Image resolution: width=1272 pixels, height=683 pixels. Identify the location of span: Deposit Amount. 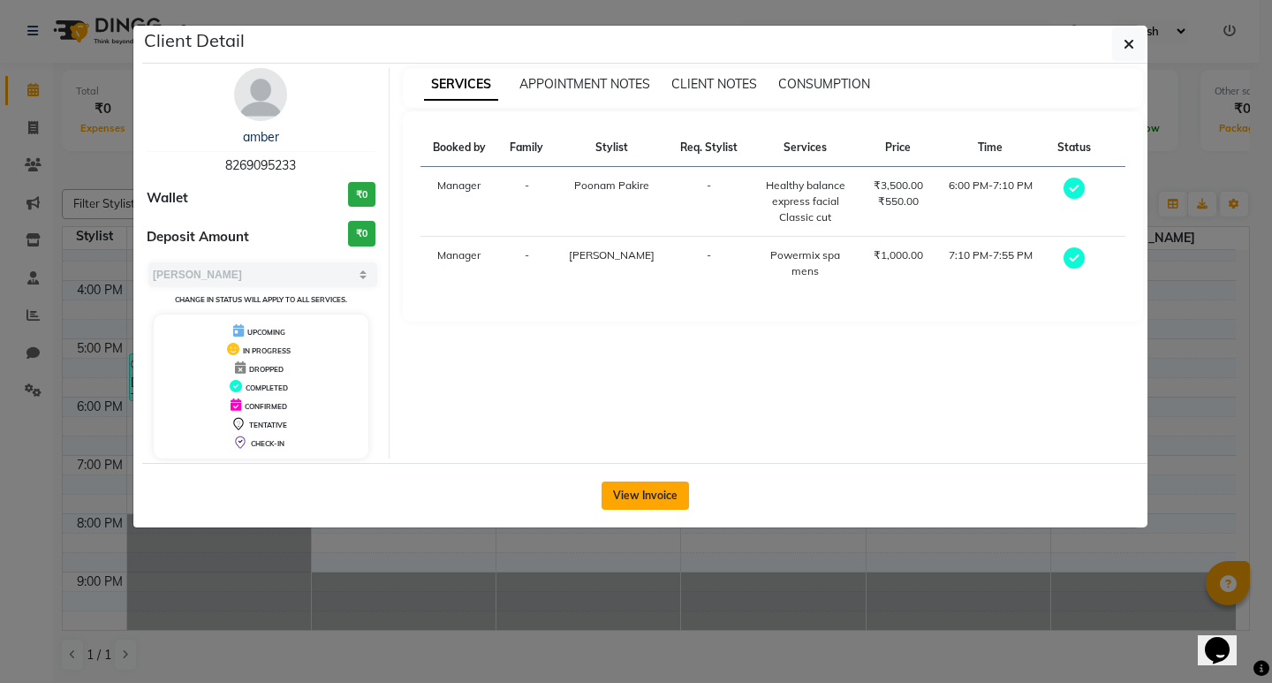
(198, 237).